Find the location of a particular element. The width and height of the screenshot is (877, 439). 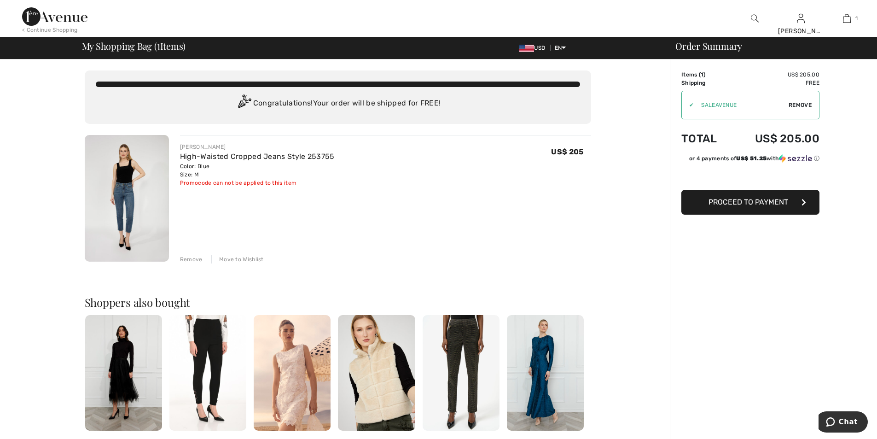

span: My Shopping Bag ( Items) is located at coordinates (134, 46).